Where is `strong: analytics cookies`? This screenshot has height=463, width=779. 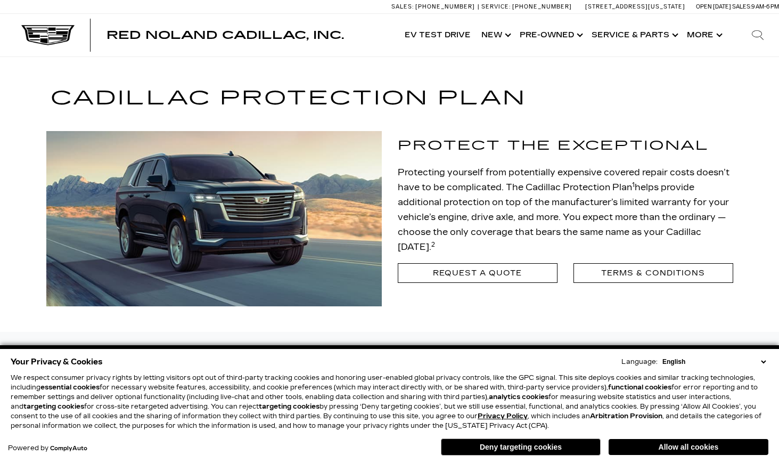
strong: analytics cookies is located at coordinates (518, 397).